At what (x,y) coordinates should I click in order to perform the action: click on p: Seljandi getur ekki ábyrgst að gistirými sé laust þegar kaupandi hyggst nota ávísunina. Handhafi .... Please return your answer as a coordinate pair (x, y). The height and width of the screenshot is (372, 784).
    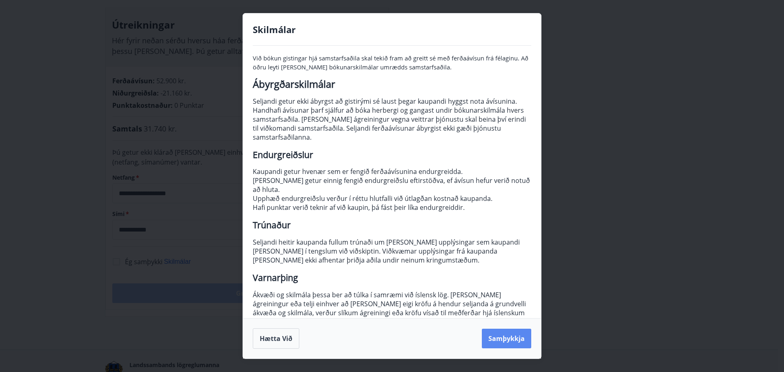
    Looking at the image, I should click on (392, 119).